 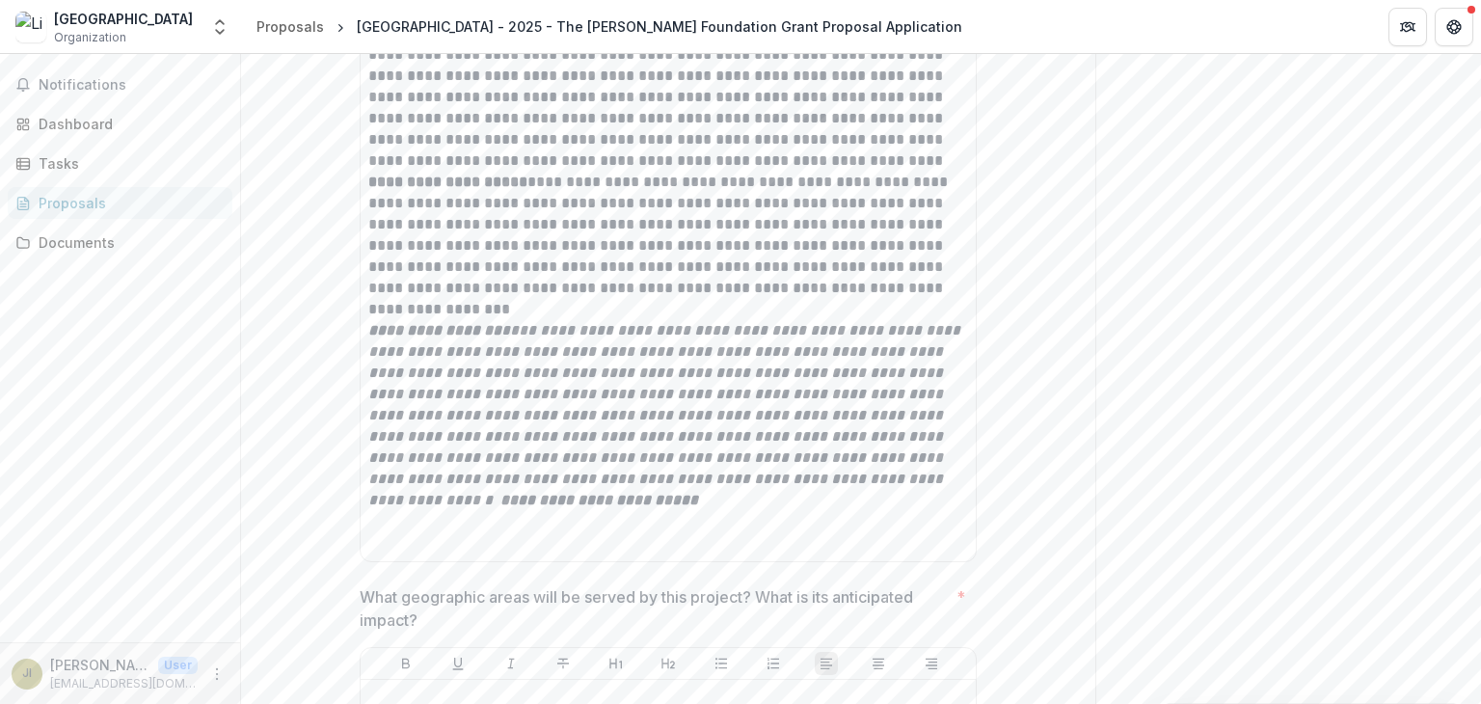 What do you see at coordinates (31, 27) in the screenshot?
I see `img: Liberty University` at bounding box center [31, 27].